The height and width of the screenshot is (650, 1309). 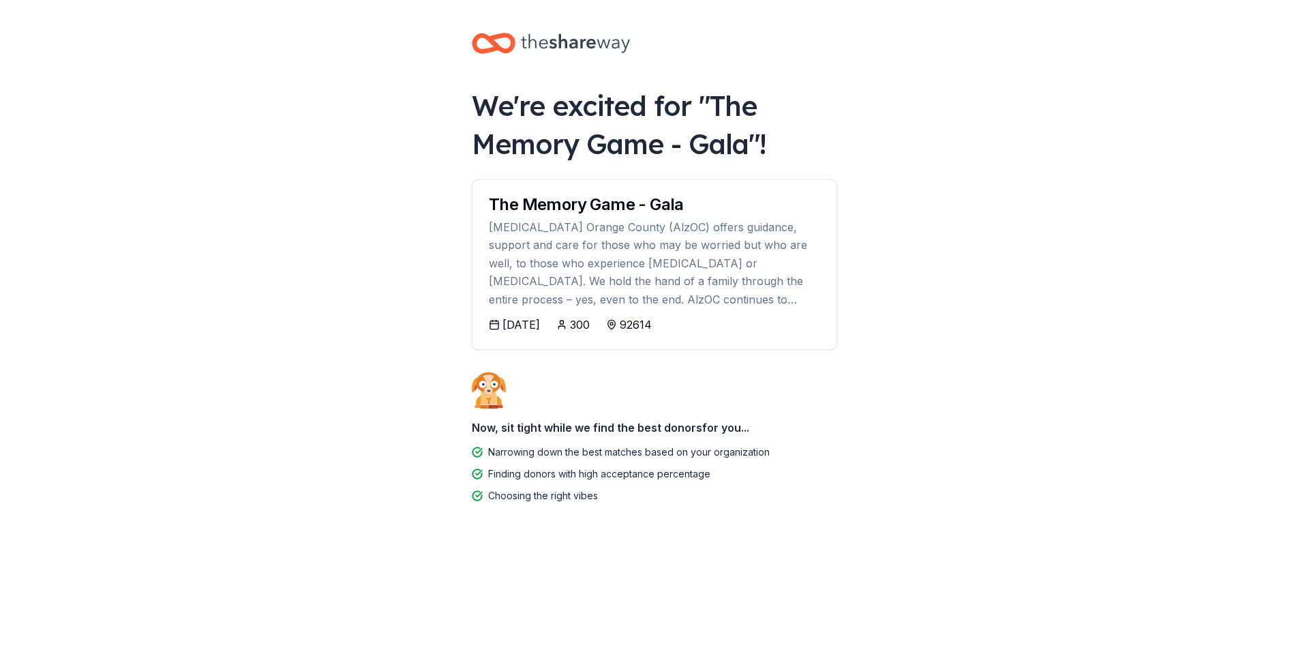 I want to click on div: The Memory Game - Gala, so click(x=654, y=204).